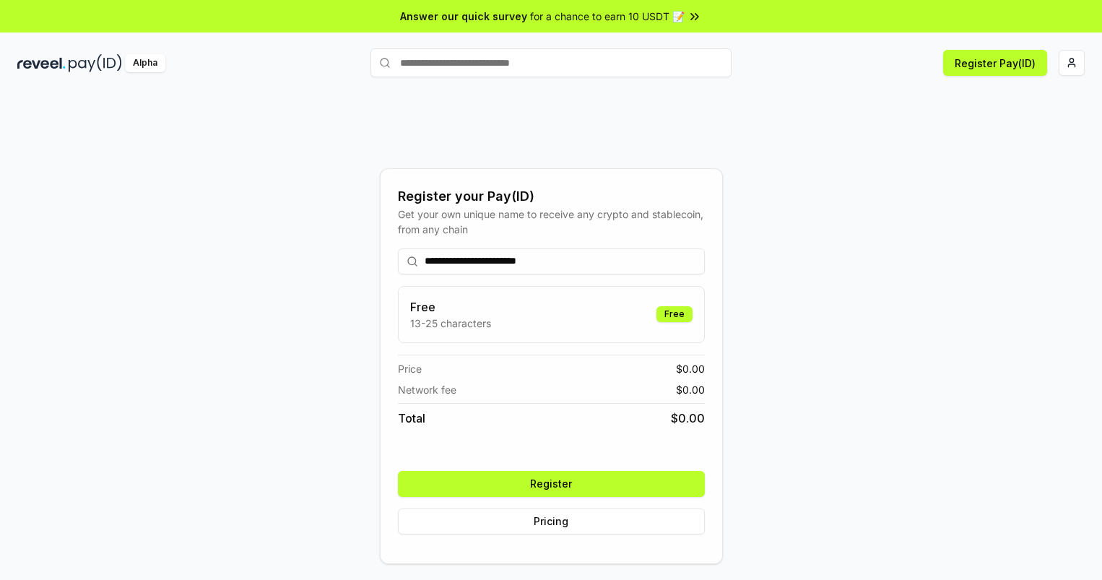 The height and width of the screenshot is (580, 1102). What do you see at coordinates (145, 63) in the screenshot?
I see `div: Alpha` at bounding box center [145, 63].